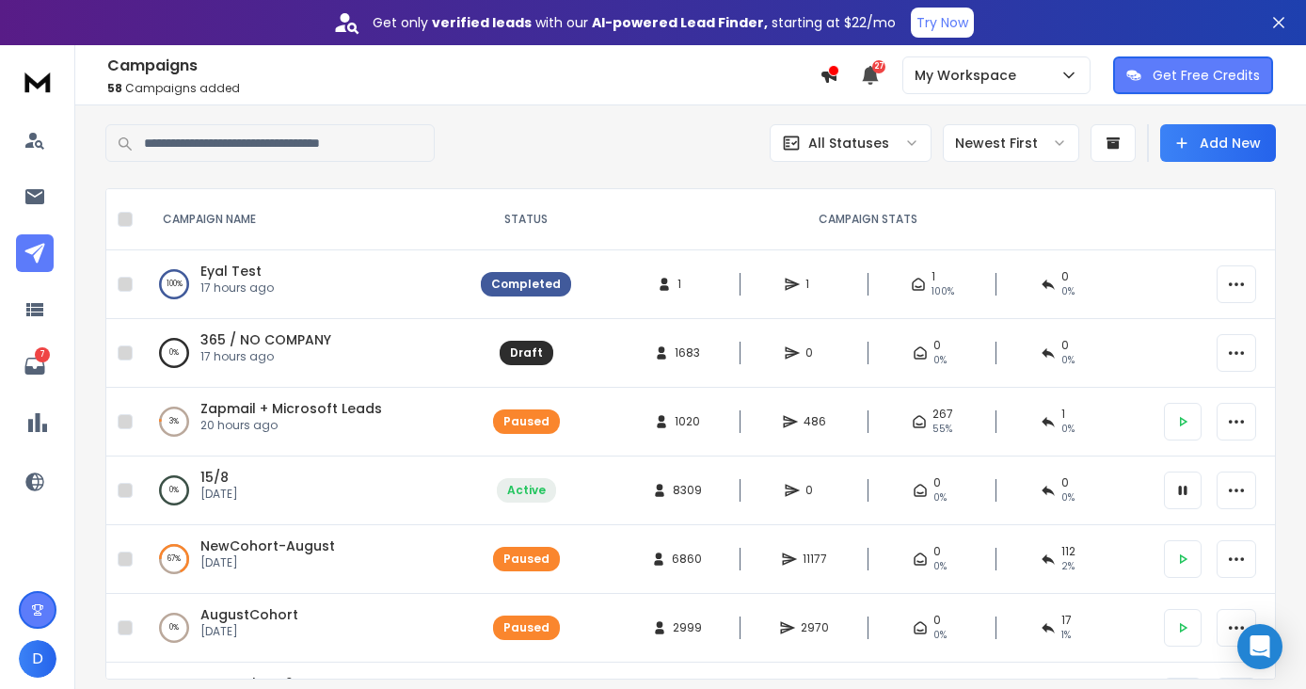 The image size is (1306, 689). I want to click on p: Try Now, so click(942, 23).